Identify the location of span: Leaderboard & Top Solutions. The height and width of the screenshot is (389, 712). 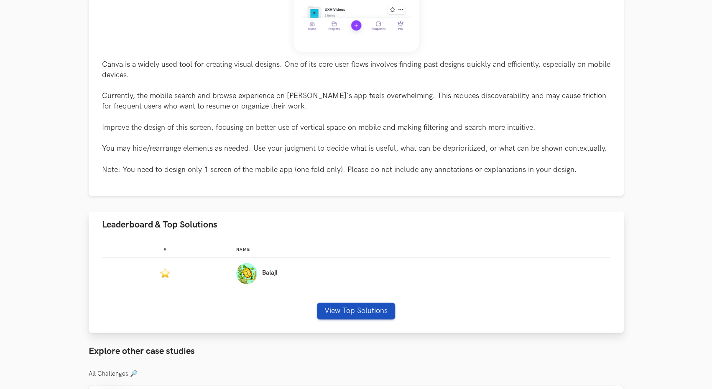
(160, 225).